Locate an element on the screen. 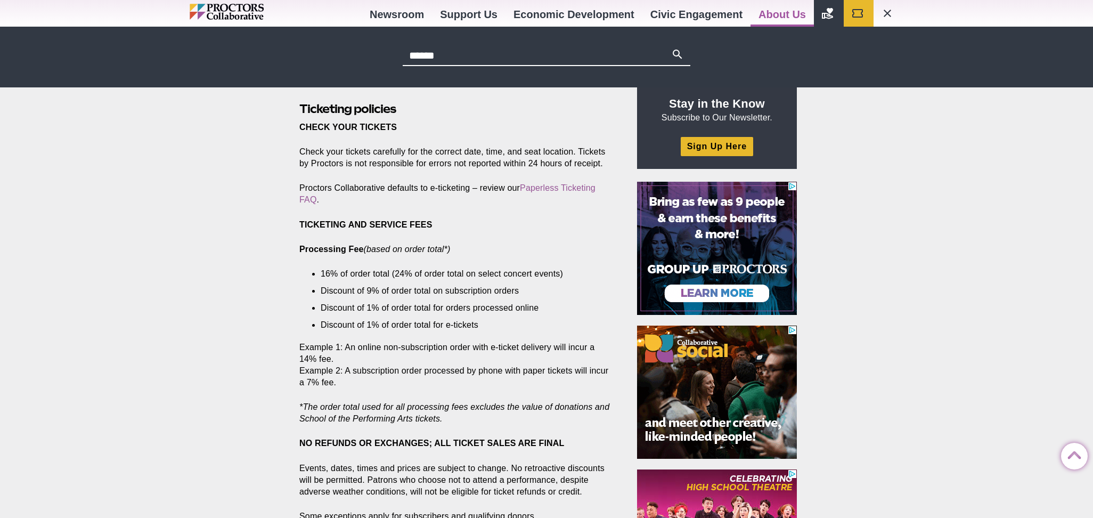 This screenshot has height=518, width=1093. strong: TICKETING AND SERVICE FEES is located at coordinates (366, 224).